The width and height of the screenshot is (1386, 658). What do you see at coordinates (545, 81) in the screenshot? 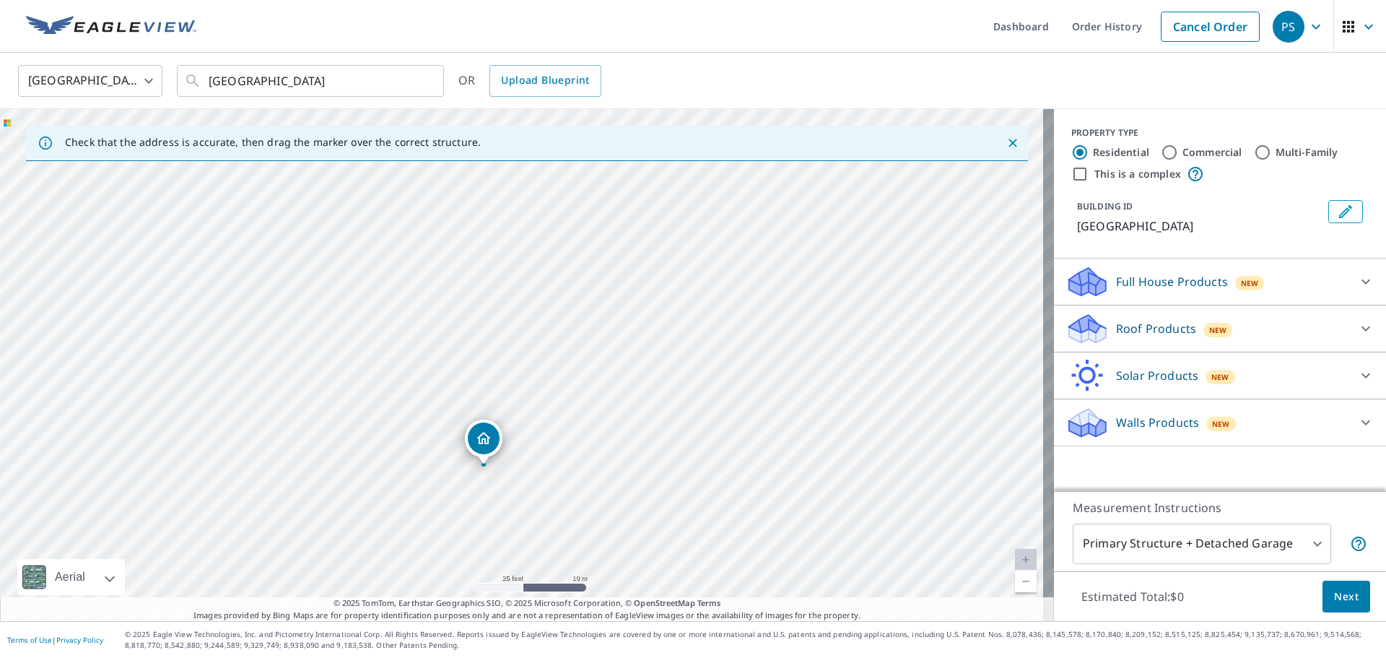
I see `a: Upload Blueprint` at bounding box center [545, 81].